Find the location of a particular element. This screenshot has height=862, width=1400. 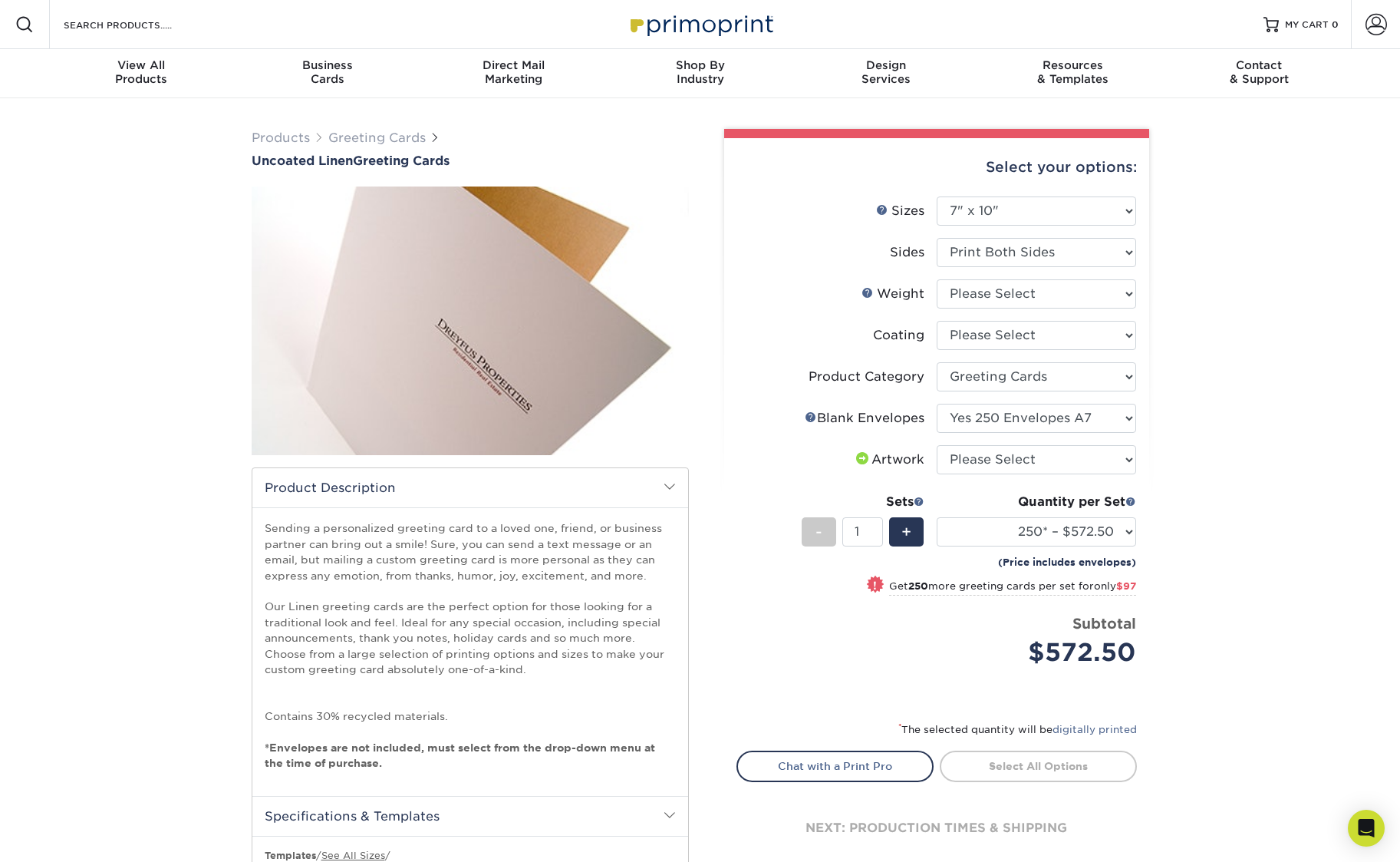

span: View All is located at coordinates (141, 66).